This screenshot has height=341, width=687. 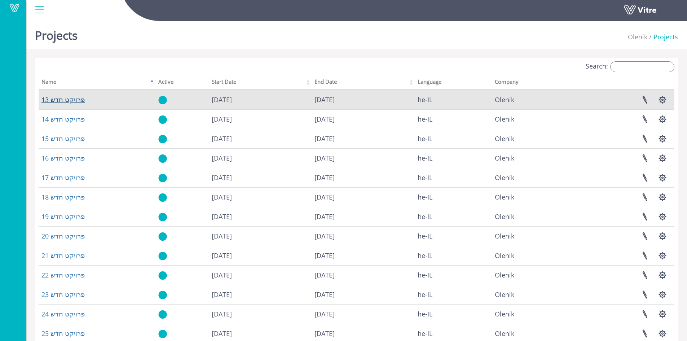 What do you see at coordinates (63, 333) in the screenshot?
I see `a: פרויקט חדש 25` at bounding box center [63, 333].